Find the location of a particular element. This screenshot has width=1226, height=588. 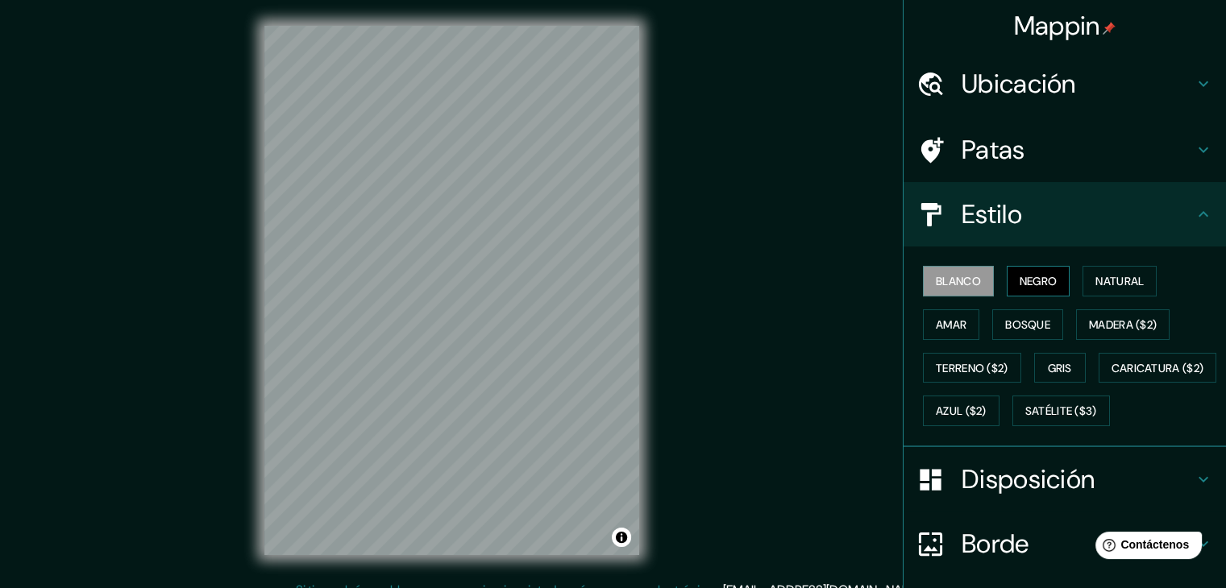

div: Borde is located at coordinates (1065, 544).